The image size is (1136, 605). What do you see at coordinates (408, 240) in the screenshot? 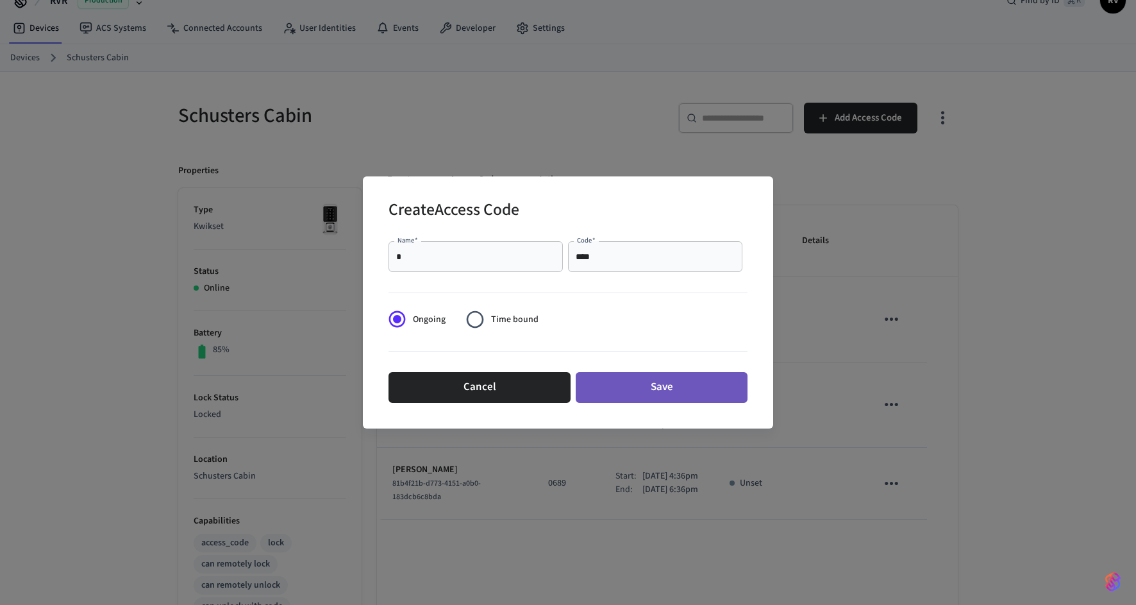
I see `label: Name` at bounding box center [408, 240].